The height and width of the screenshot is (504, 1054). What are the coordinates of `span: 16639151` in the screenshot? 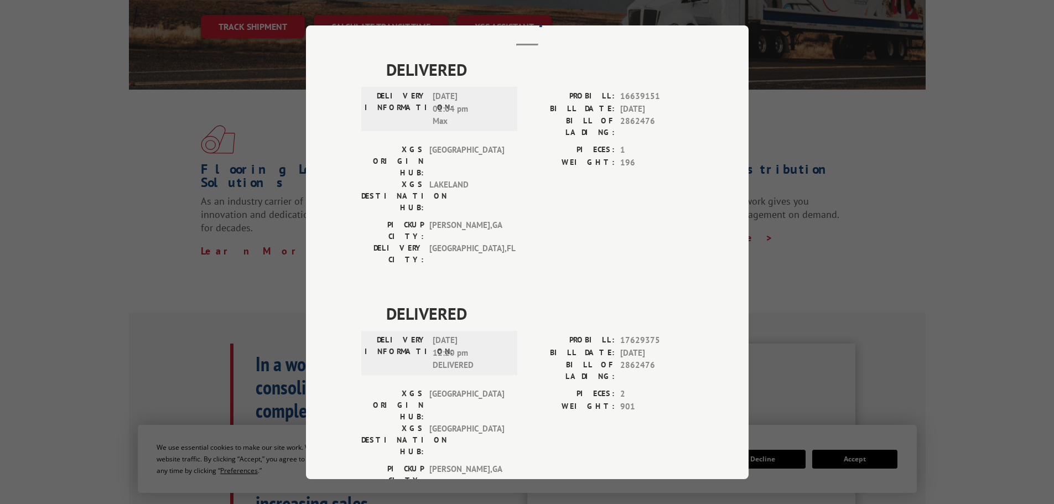 It's located at (657, 96).